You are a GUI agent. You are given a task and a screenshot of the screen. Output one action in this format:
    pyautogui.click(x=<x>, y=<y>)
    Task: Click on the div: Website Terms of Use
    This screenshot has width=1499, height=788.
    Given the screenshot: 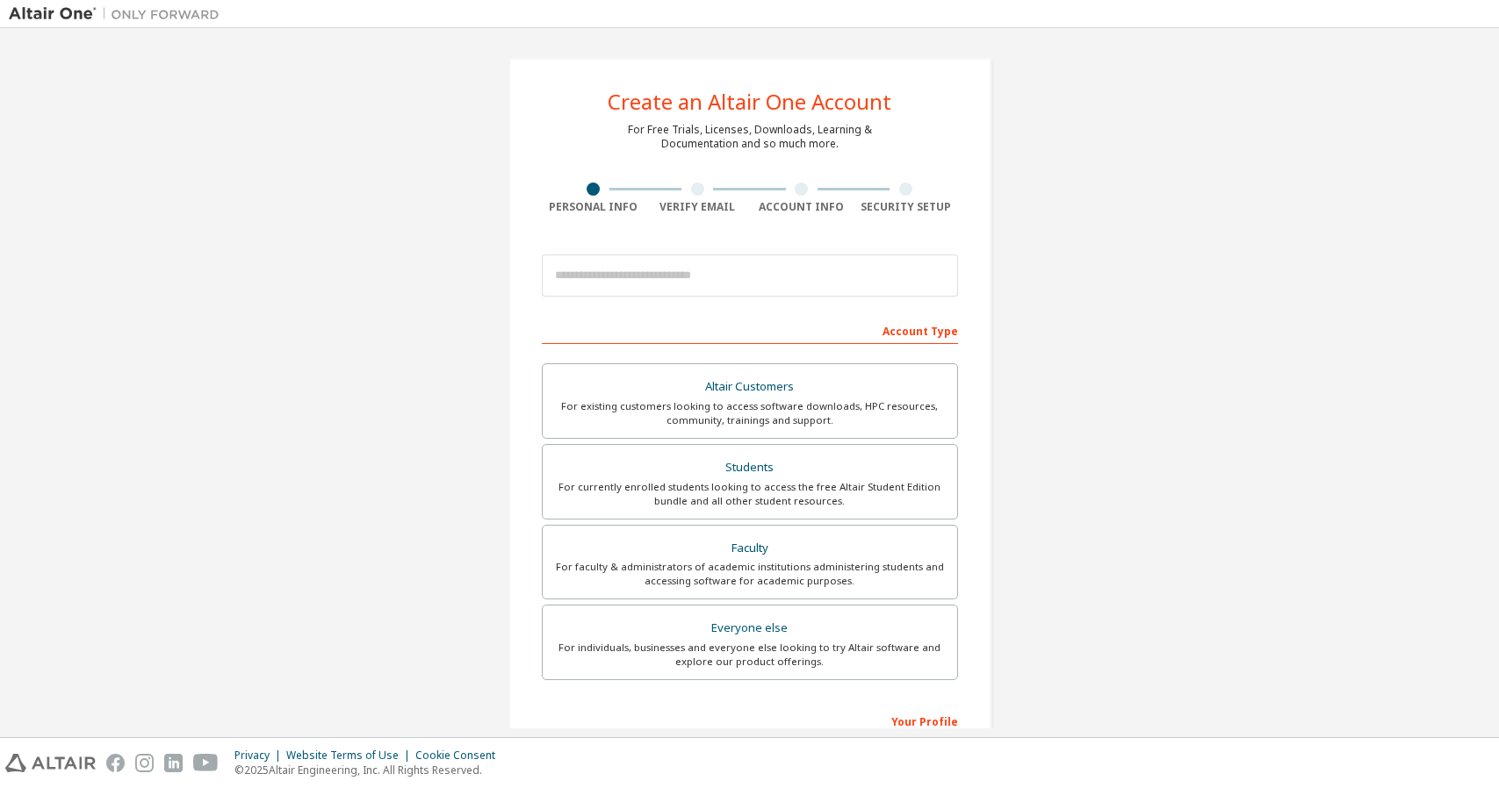 What is the action you would take?
    pyautogui.click(x=350, y=756)
    